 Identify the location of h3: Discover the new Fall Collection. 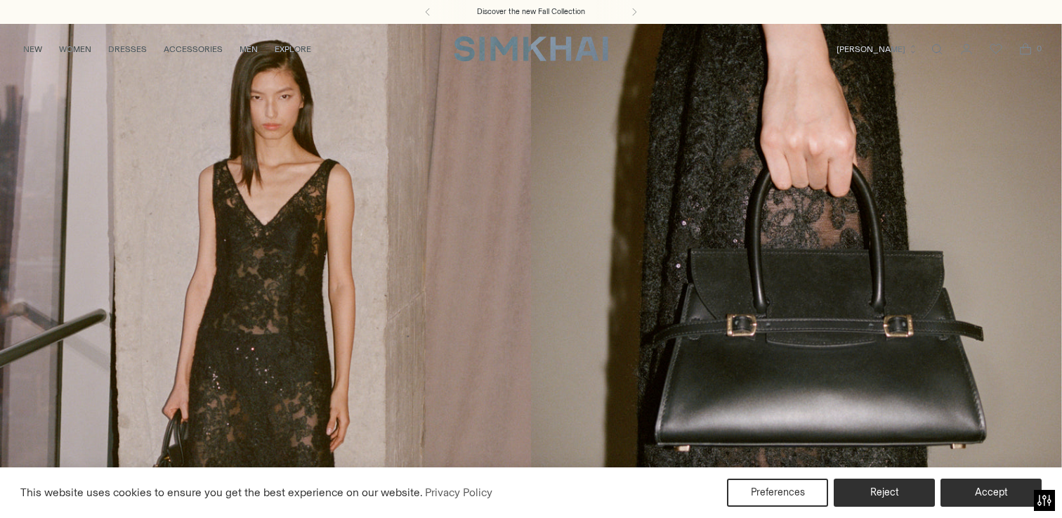
(531, 12).